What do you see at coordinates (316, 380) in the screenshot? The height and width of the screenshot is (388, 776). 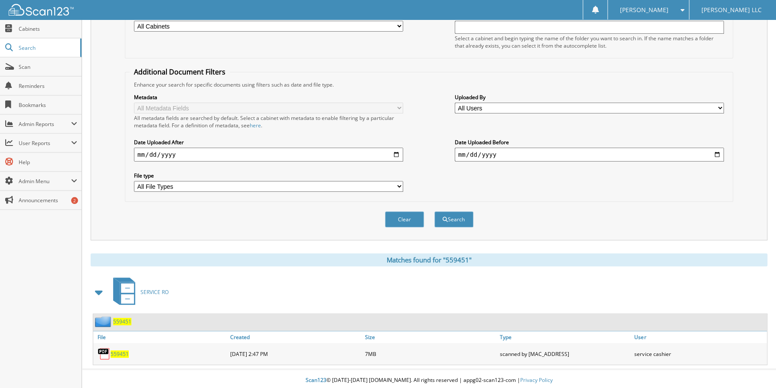 I see `span: Scan123` at bounding box center [316, 380].